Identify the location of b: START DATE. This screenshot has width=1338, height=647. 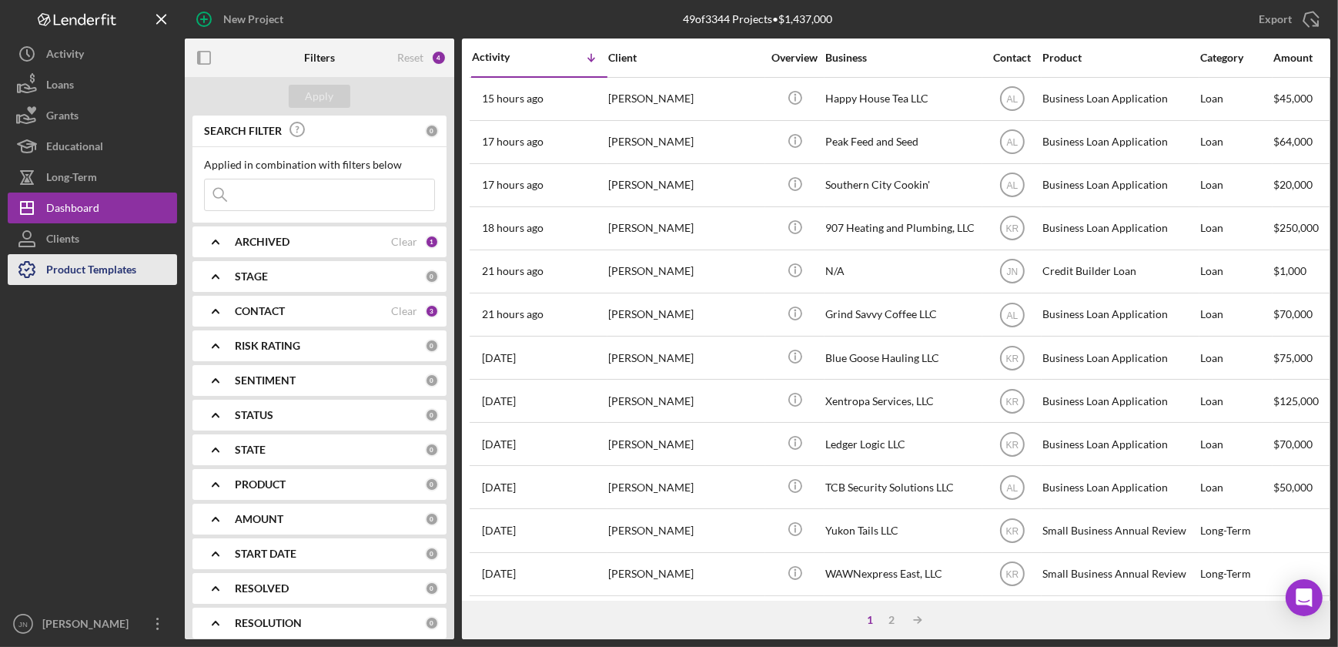
(266, 554).